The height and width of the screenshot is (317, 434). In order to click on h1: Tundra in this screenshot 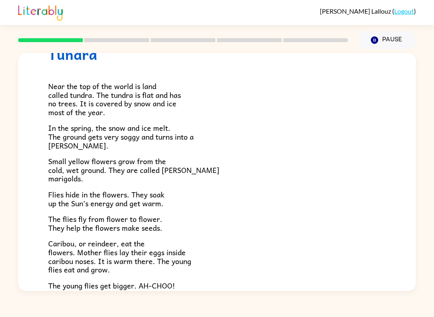, I will do `click(217, 54)`.